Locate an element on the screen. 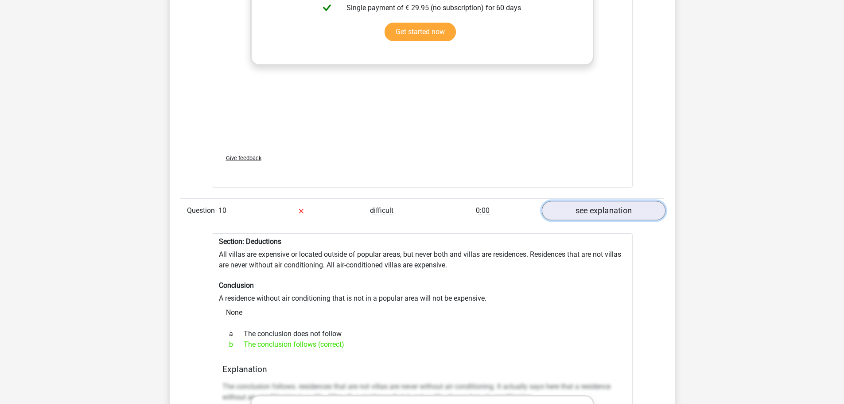  span: 0:00 is located at coordinates (483, 211).